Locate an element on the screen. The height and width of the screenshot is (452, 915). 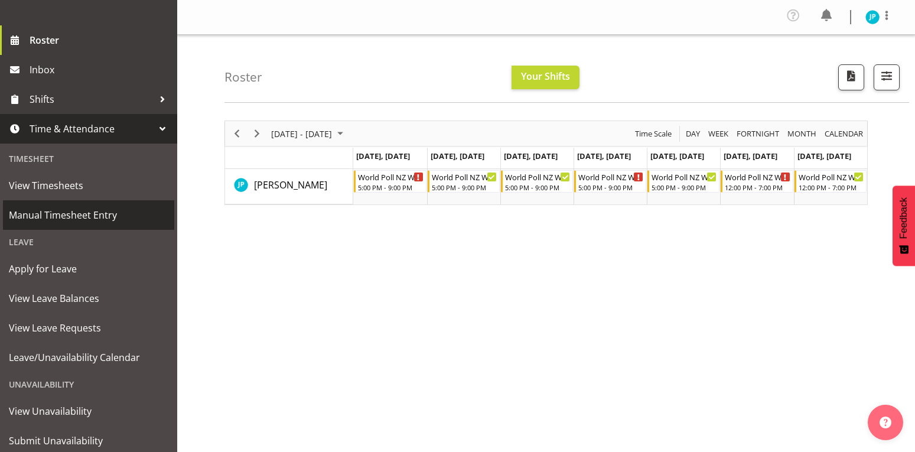
a: Apply for Leave is located at coordinates (89, 269).